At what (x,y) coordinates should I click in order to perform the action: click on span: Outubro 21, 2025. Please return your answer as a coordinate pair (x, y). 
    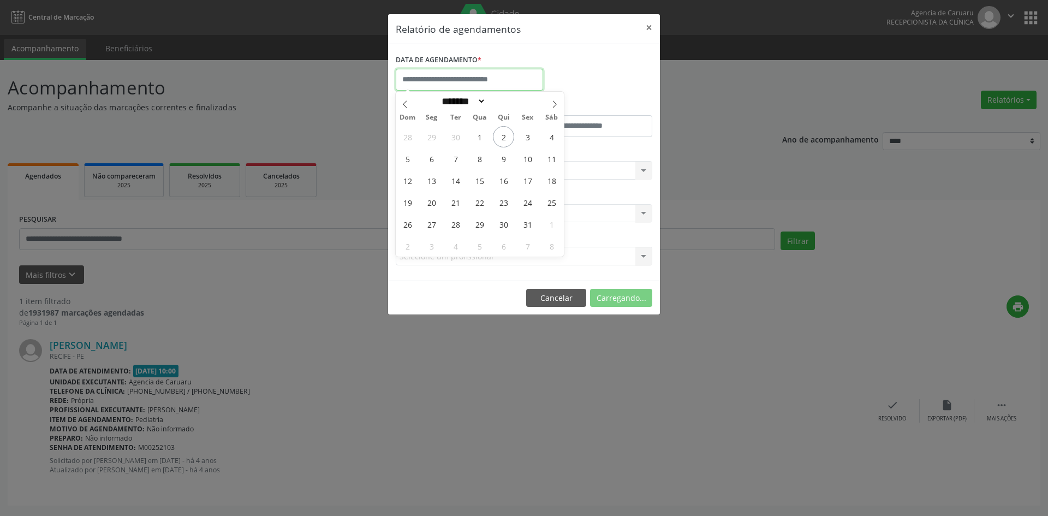
    Looking at the image, I should click on (455, 202).